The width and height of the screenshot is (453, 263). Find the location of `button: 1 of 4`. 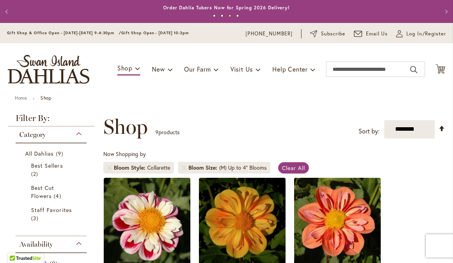

button: 1 of 4 is located at coordinates (214, 16).